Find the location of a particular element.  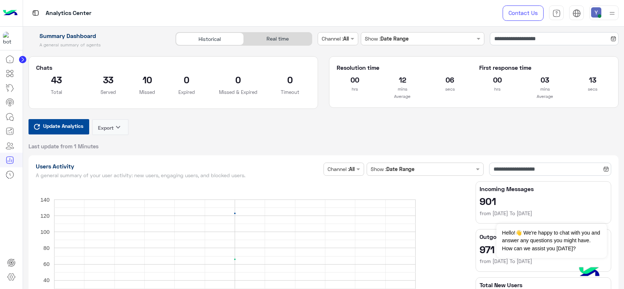

text: 100 is located at coordinates (45, 232).